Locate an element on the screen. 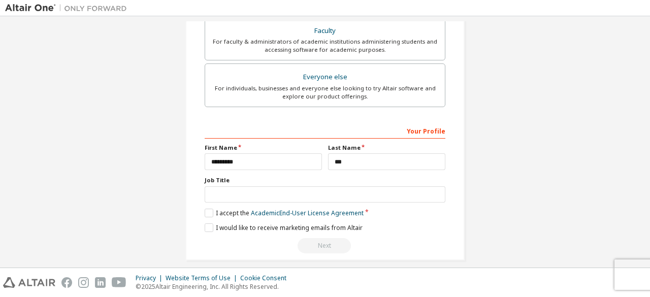 The width and height of the screenshot is (650, 297). div: Your Profile is located at coordinates (325, 130).